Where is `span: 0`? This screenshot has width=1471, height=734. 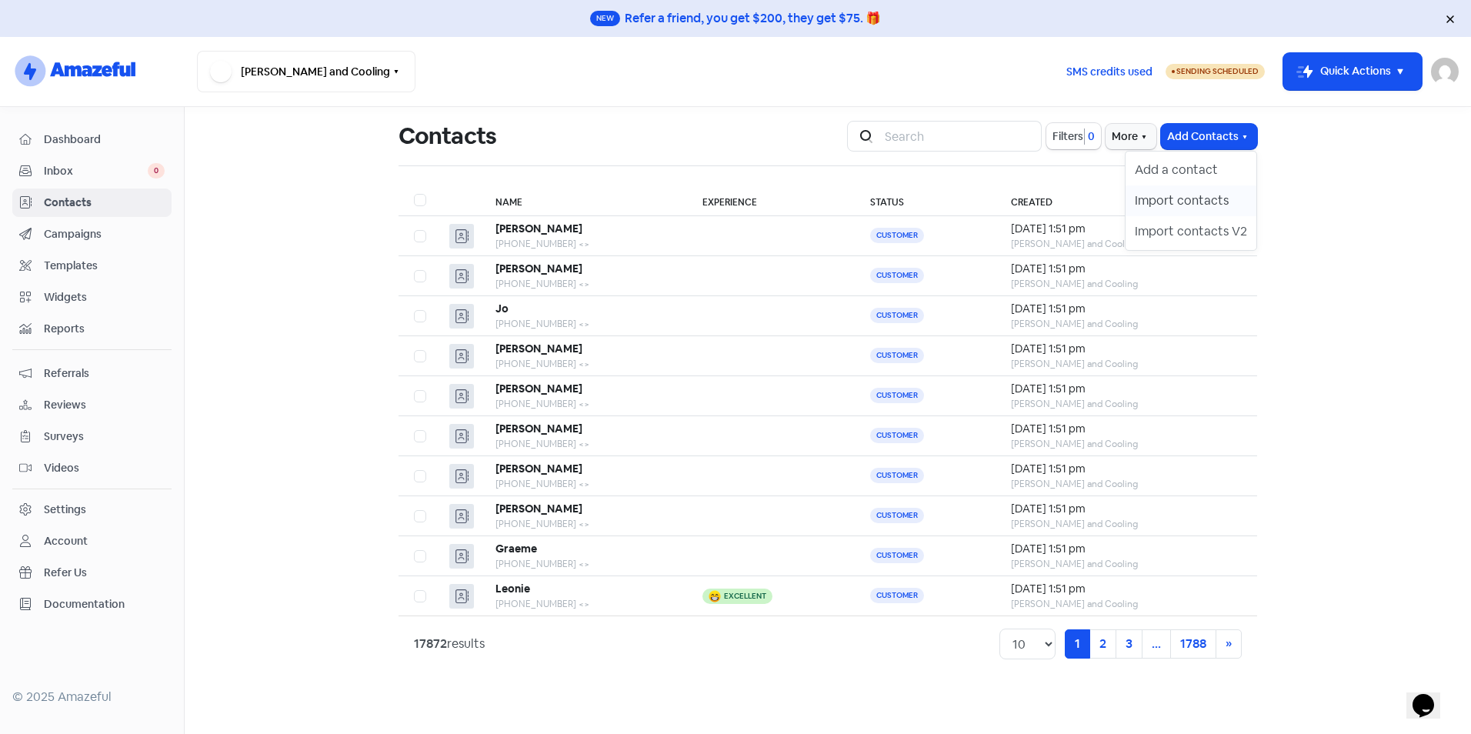 span: 0 is located at coordinates (156, 171).